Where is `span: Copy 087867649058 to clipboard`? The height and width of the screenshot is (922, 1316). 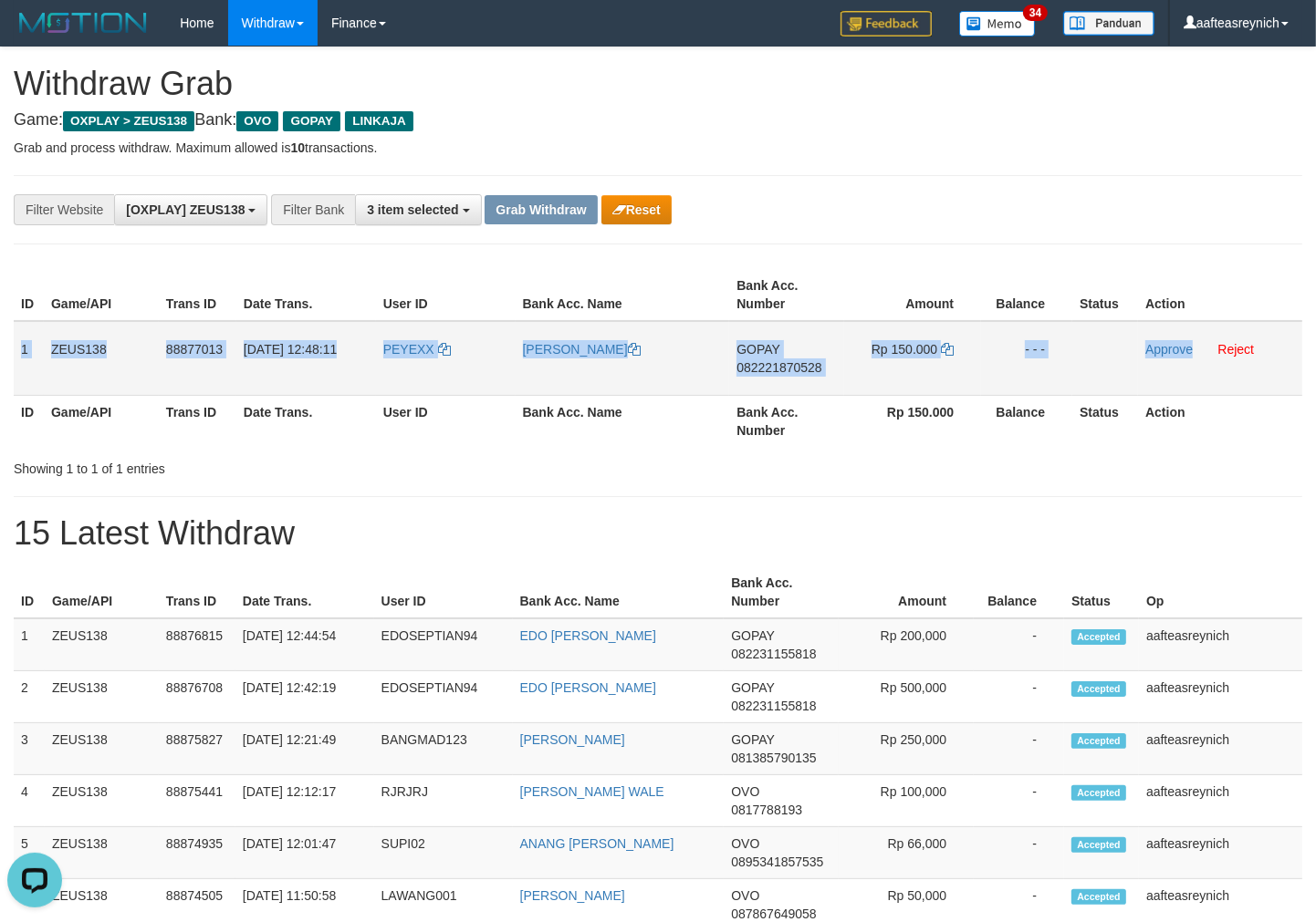 span: Copy 087867649058 to clipboard is located at coordinates (773, 914).